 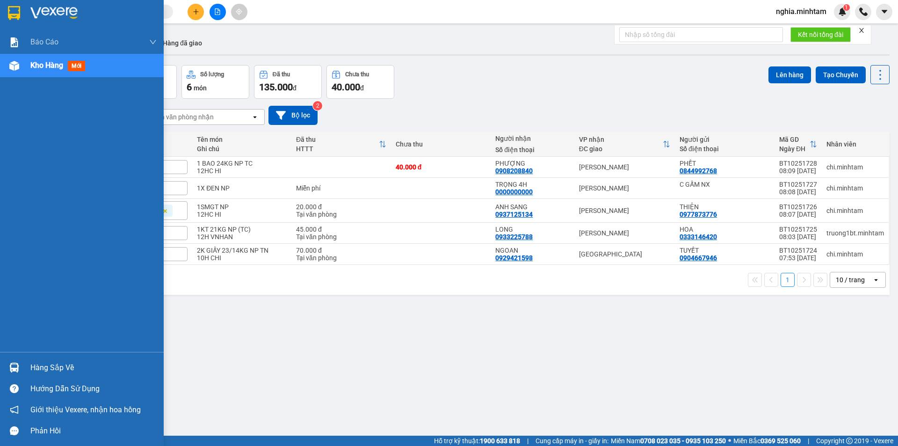 What do you see at coordinates (94, 431) in the screenshot?
I see `div: Phản hồi` at bounding box center [94, 431].